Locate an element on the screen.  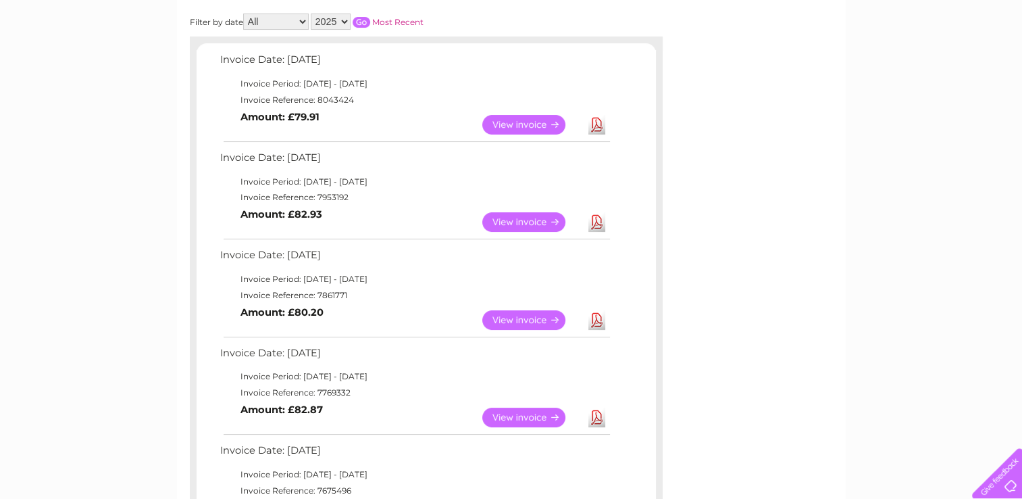
a: Energy is located at coordinates (833, 62).